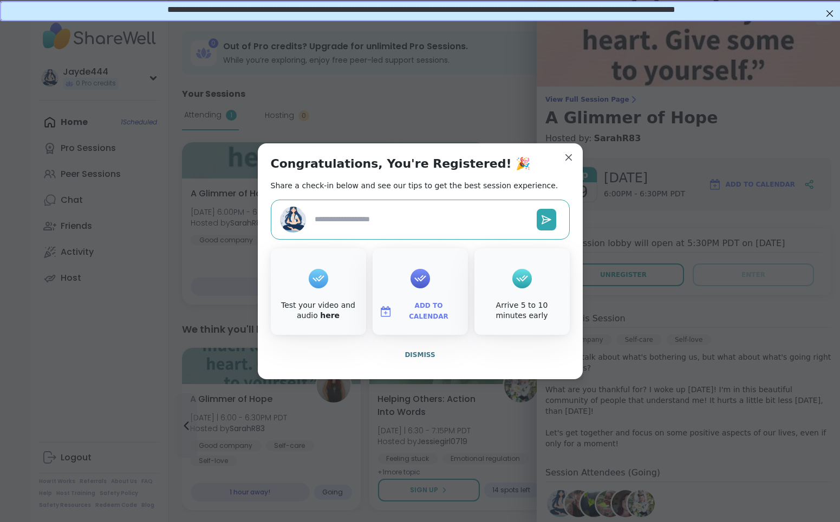 The image size is (840, 522). Describe the element at coordinates (293, 220) in the screenshot. I see `img: Jayde444` at that location.